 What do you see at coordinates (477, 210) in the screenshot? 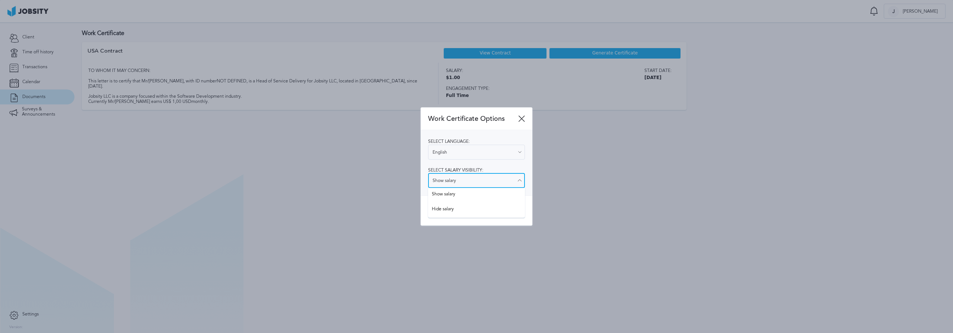
I see `button: Download` at bounding box center [477, 210].